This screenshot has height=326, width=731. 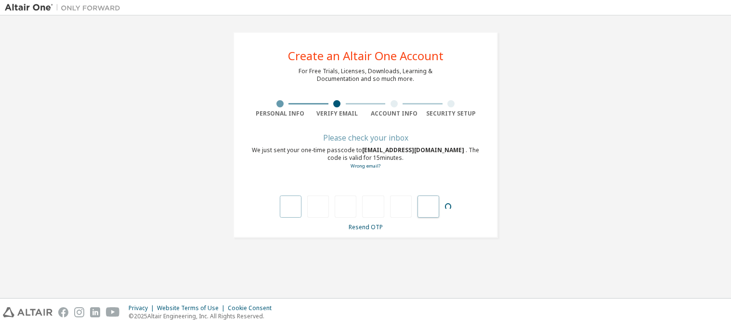 I want to click on div: Privacy, so click(x=143, y=308).